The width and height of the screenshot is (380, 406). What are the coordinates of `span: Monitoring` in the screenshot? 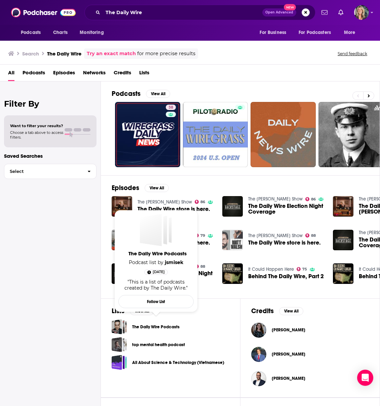 It's located at (92, 33).